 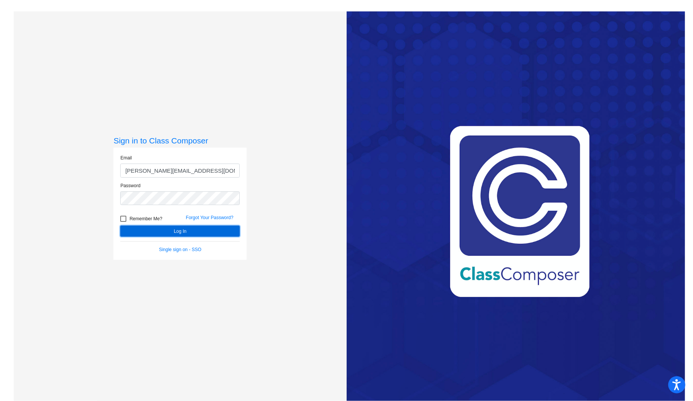 I want to click on a: Forgot Your Password?, so click(x=209, y=218).